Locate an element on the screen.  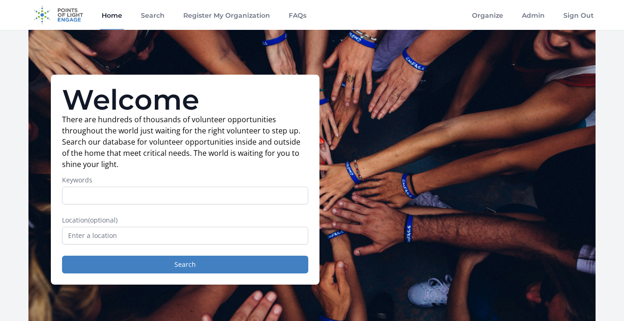
p: There are hundreds of thousands of volunteer opportunities throughout the world just waiting for ... is located at coordinates (185, 142).